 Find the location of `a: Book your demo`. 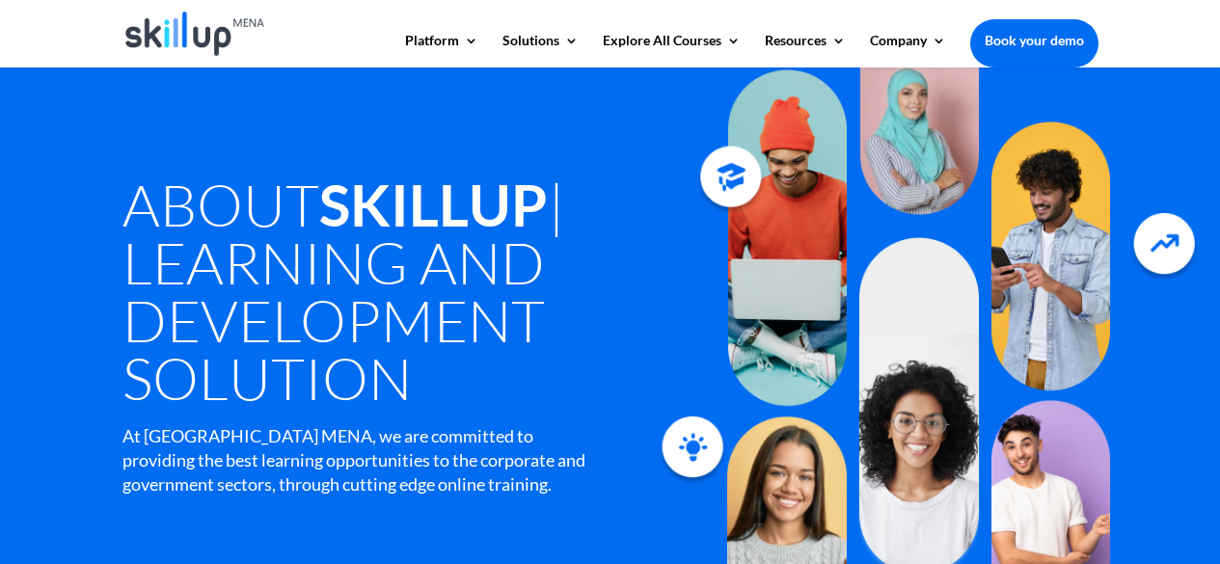

a: Book your demo is located at coordinates (1033, 40).